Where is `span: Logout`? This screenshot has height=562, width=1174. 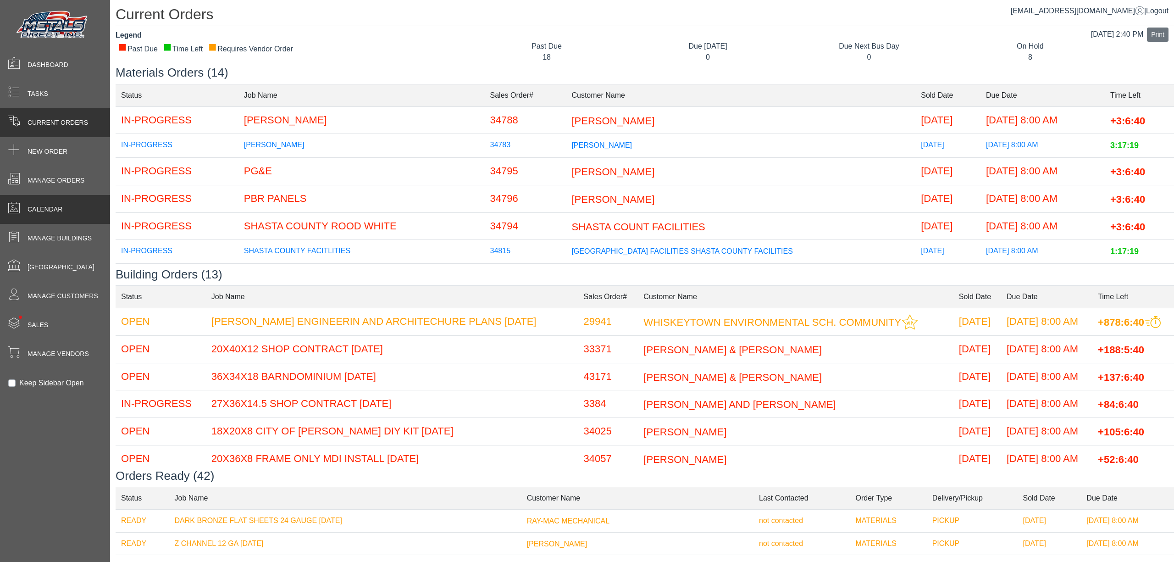 span: Logout is located at coordinates (1157, 11).